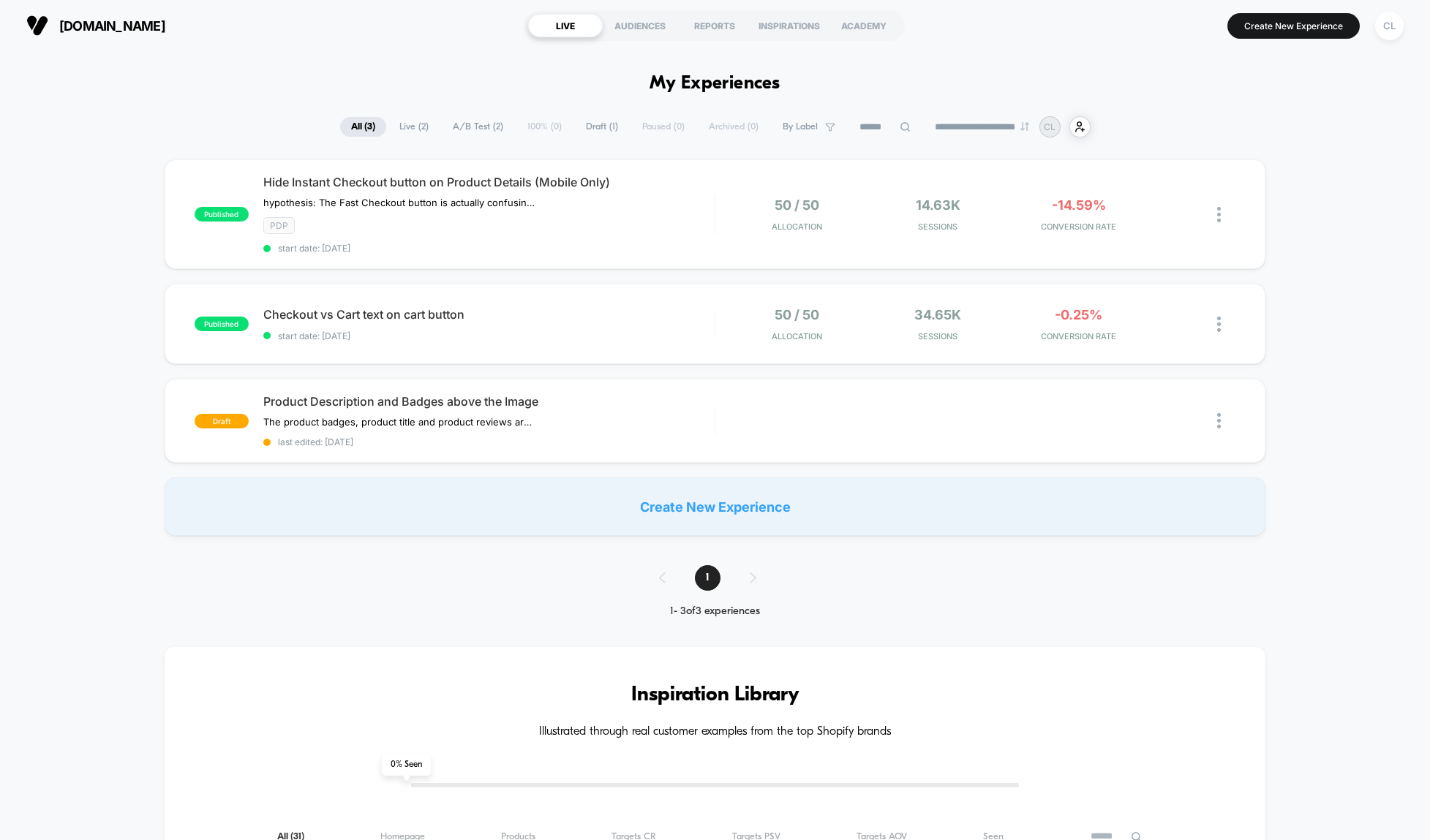 Image resolution: width=1430 pixels, height=840 pixels. What do you see at coordinates (1025, 126) in the screenshot?
I see `img: end` at bounding box center [1025, 126].